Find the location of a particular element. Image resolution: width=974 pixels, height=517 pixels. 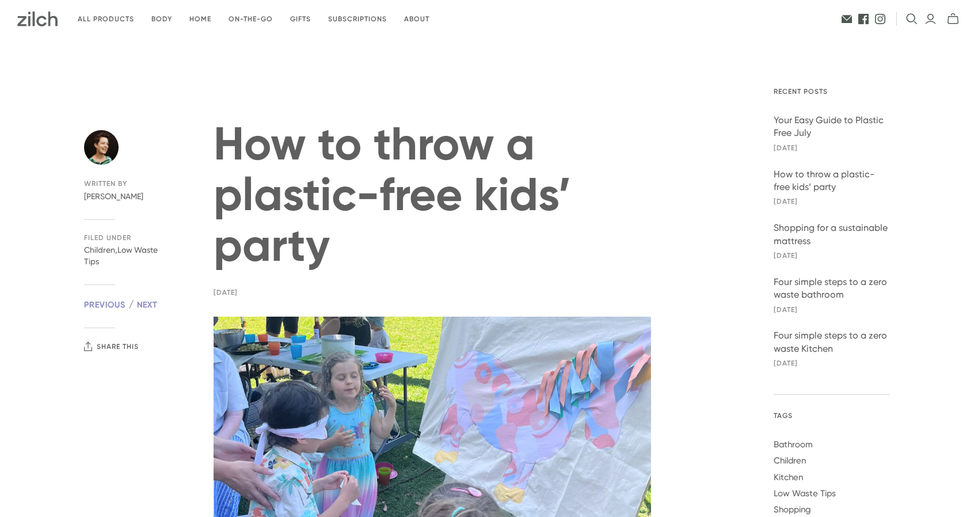

span: Tags is located at coordinates (832, 416).